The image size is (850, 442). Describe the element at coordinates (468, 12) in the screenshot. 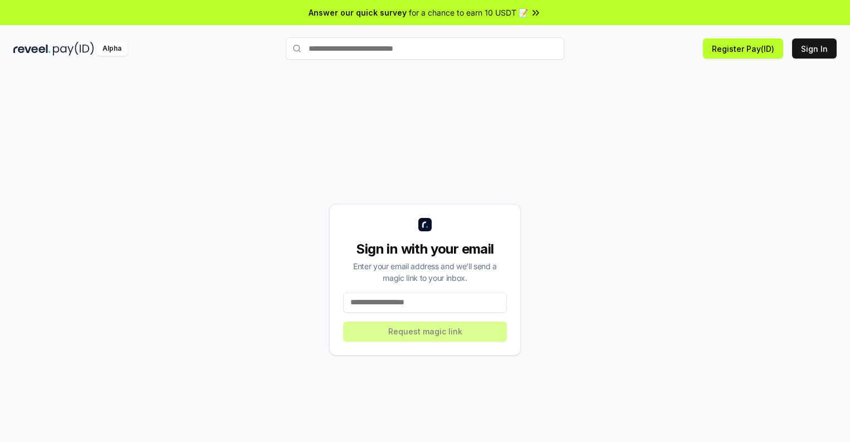

I see `span: for a chance to earn 10 USDT 📝` at that location.